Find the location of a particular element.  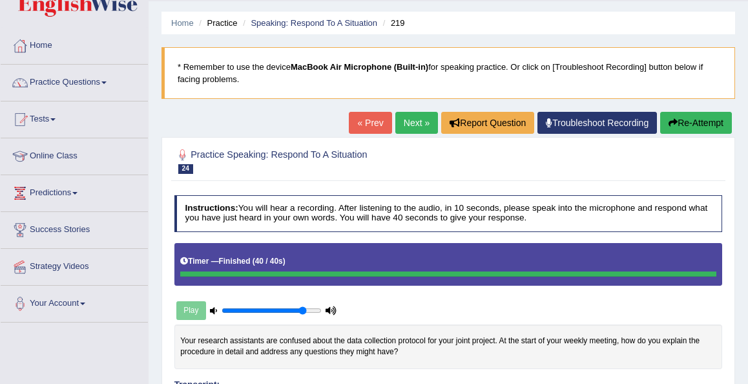

a: Your Account is located at coordinates (74, 302).